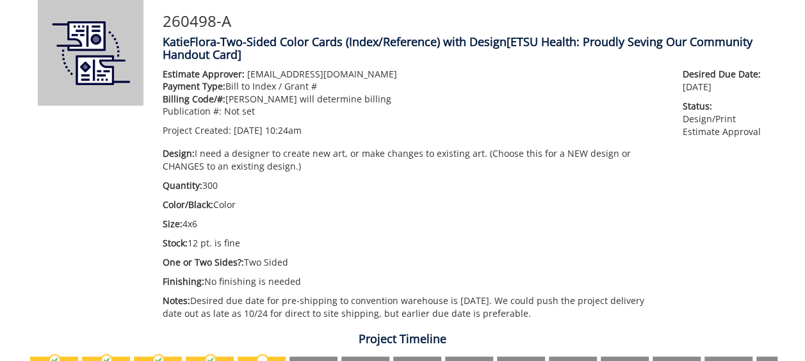 The image size is (805, 361). What do you see at coordinates (203, 262) in the screenshot?
I see `span: One or Two Sides?:` at bounding box center [203, 262].